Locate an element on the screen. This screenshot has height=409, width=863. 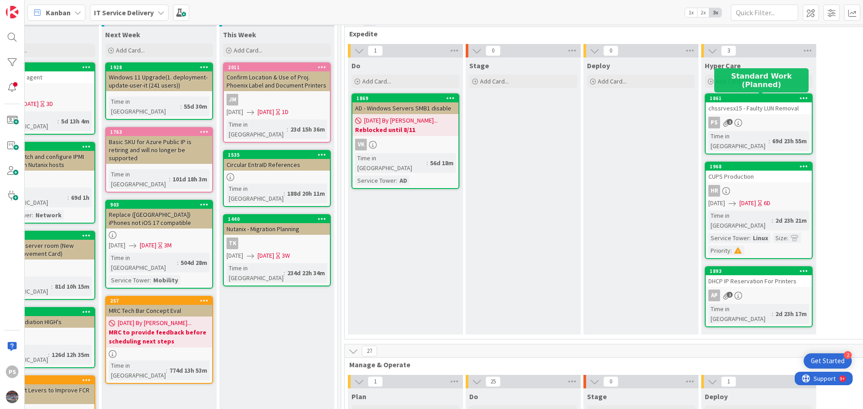
div: Basic SKU for Azure Public IP is retiring and will no longer be supported is located at coordinates (159, 150).